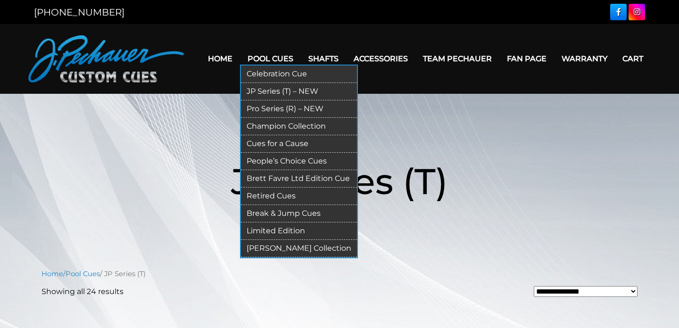  What do you see at coordinates (458, 59) in the screenshot?
I see `a: Team Pechauer` at bounding box center [458, 59].